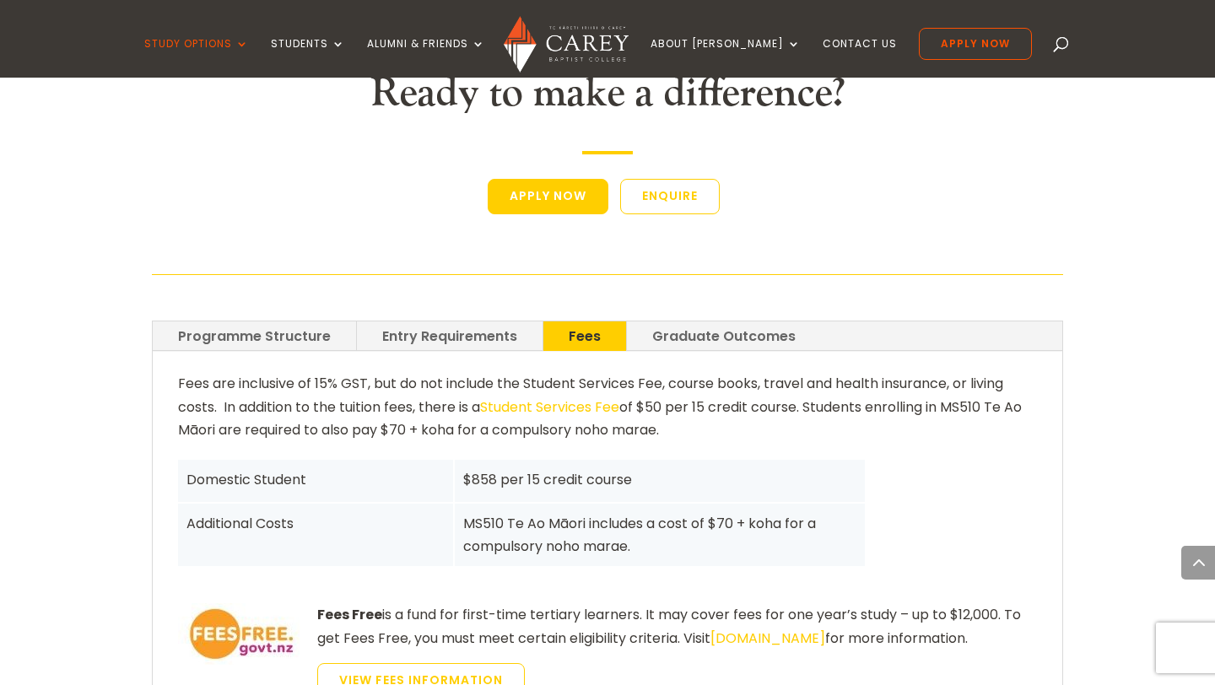 The image size is (1215, 685). What do you see at coordinates (315, 479) in the screenshot?
I see `div: Domestic Student` at bounding box center [315, 479].